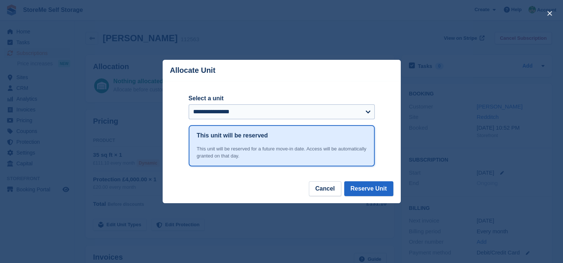 Image resolution: width=563 pixels, height=263 pixels. Describe the element at coordinates (369, 189) in the screenshot. I see `button: Reserve Unit` at that location.